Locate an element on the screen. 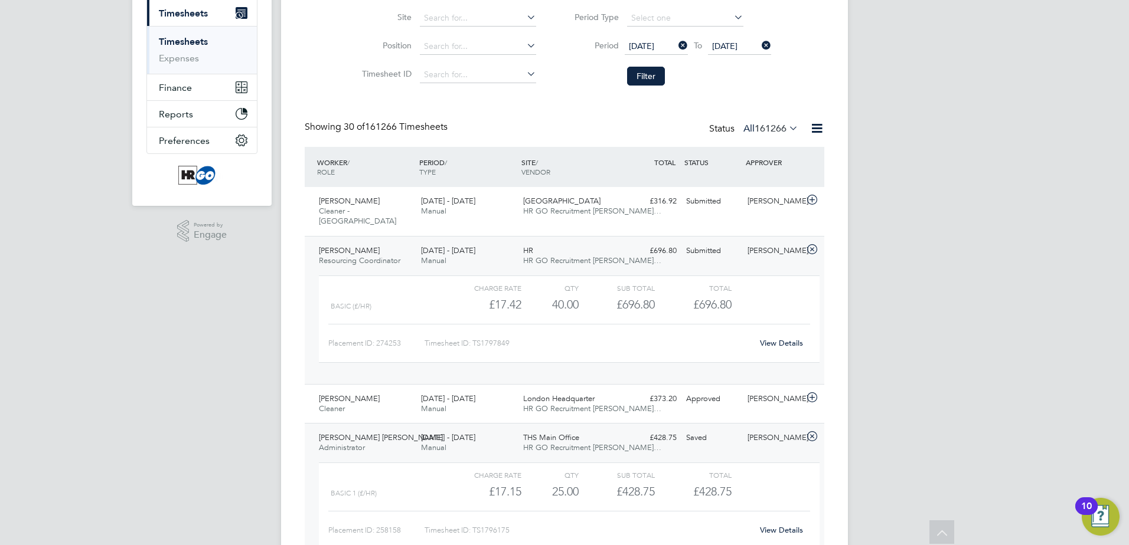 This screenshot has width=1129, height=545. span: 30 of is located at coordinates (354, 127).